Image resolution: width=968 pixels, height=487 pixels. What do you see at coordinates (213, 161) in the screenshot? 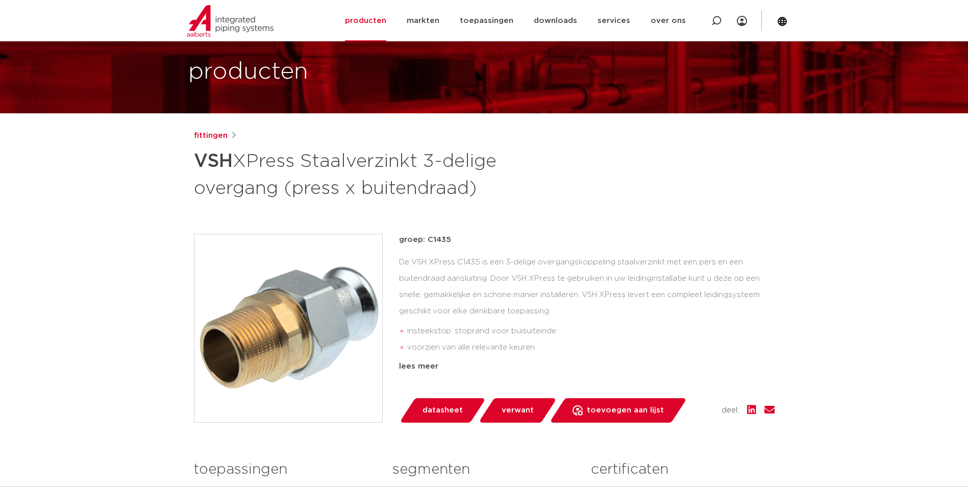
I see `strong: VSH` at bounding box center [213, 161].